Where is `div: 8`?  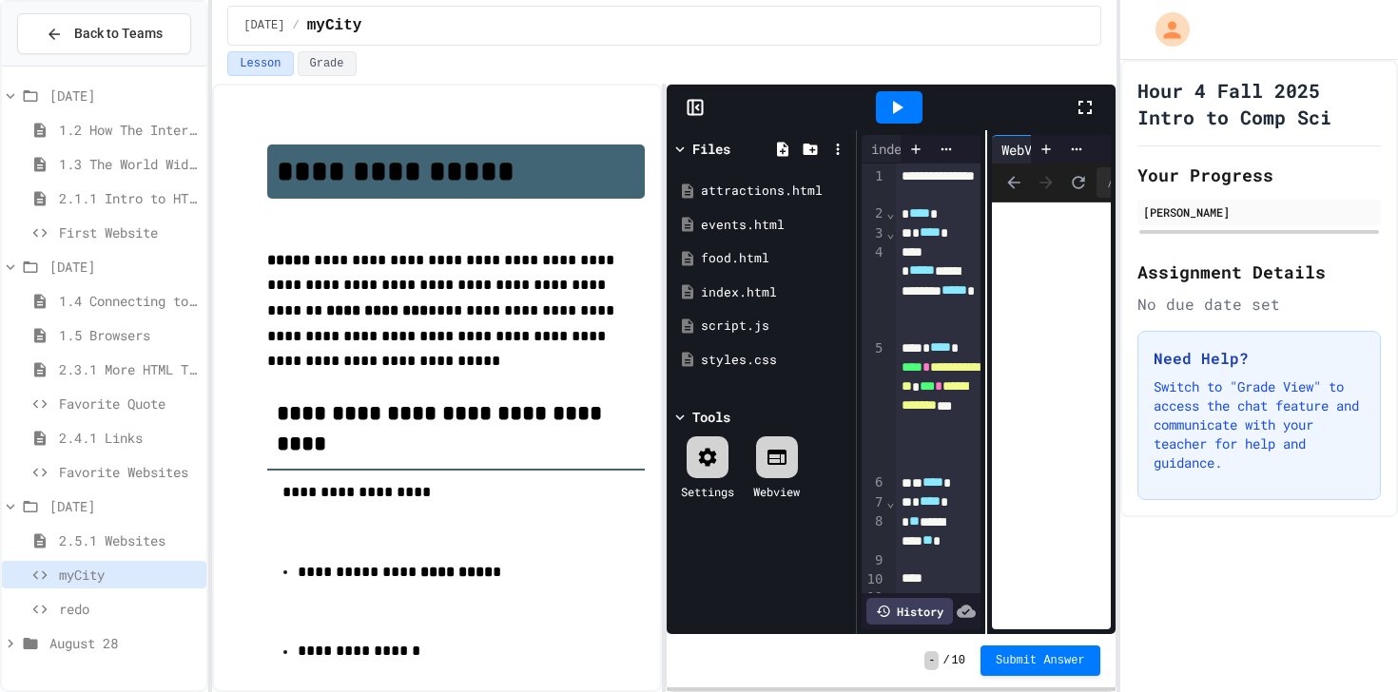
div: 8 is located at coordinates (873, 532).